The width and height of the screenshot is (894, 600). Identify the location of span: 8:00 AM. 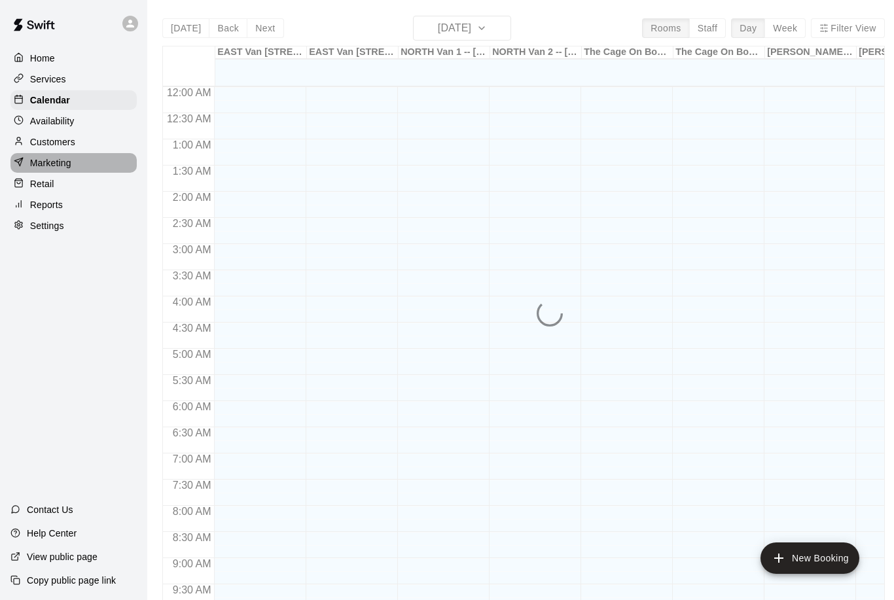
(192, 511).